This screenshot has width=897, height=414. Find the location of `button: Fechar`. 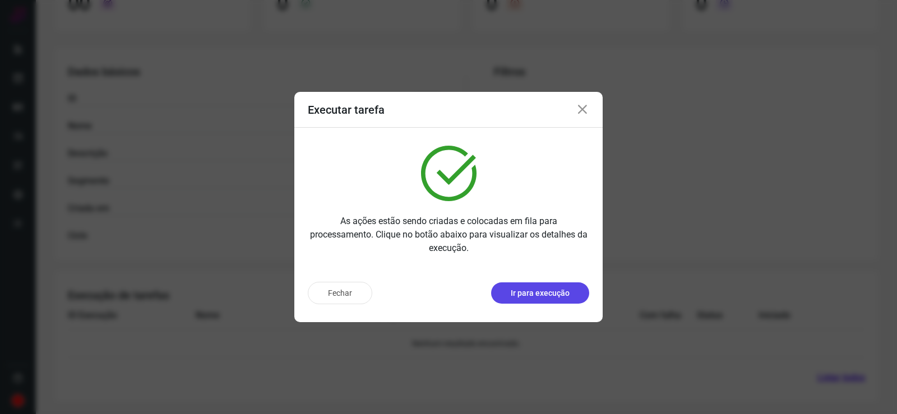

button: Fechar is located at coordinates (340, 293).